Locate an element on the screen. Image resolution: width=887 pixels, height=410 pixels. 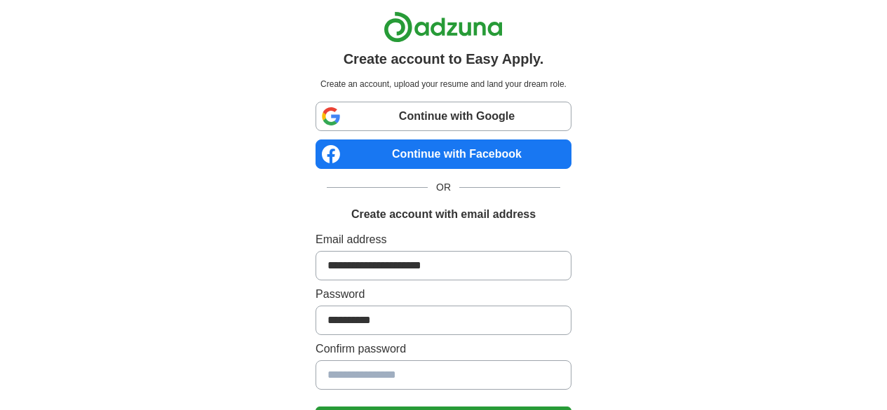
label: Password is located at coordinates (443, 295).